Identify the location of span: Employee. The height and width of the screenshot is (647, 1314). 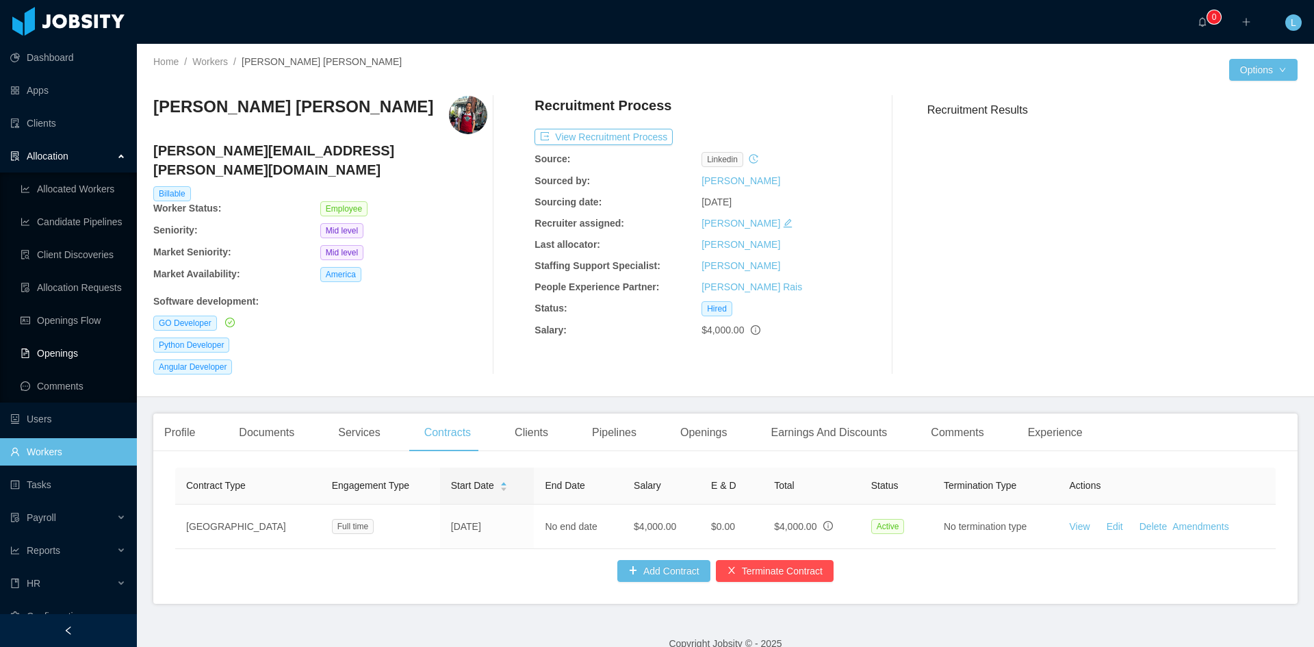
(344, 209).